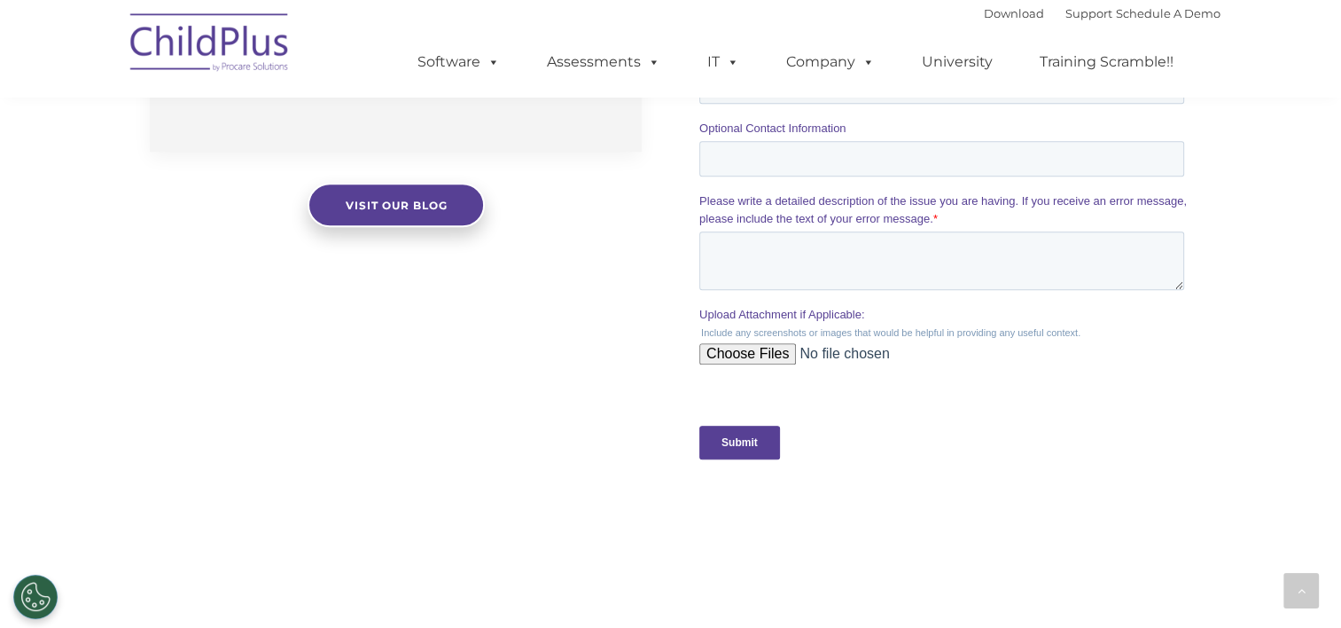  Describe the element at coordinates (1168, 13) in the screenshot. I see `a: Schedule A Demo` at that location.